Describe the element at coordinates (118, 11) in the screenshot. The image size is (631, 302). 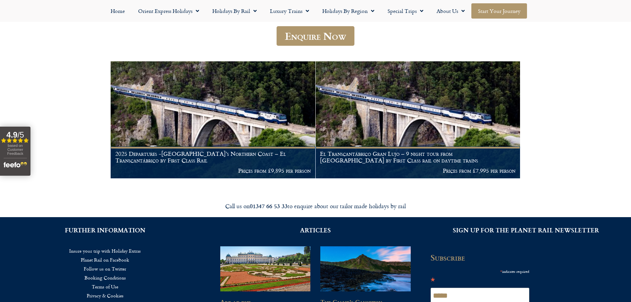
I see `a: Home` at that location.